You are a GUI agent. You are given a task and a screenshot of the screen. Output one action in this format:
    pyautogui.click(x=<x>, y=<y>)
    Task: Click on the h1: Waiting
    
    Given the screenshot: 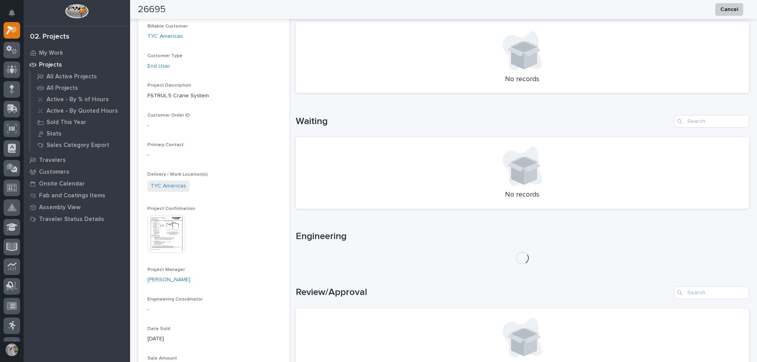 What is the action you would take?
    pyautogui.click(x=483, y=121)
    